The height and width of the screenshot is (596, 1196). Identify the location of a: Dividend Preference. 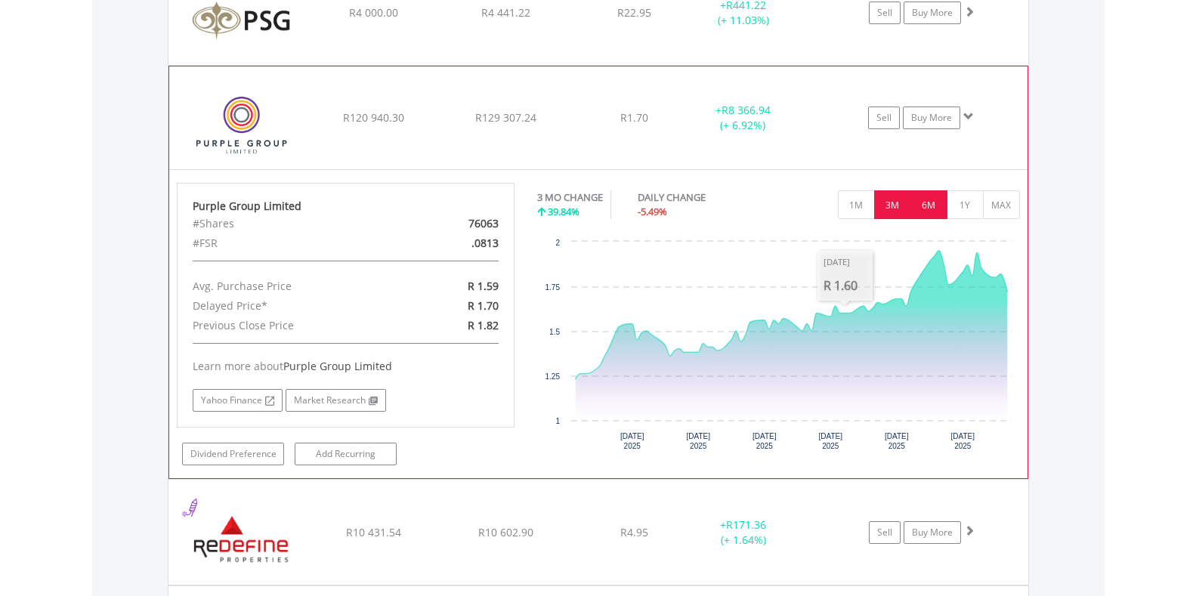
(233, 454).